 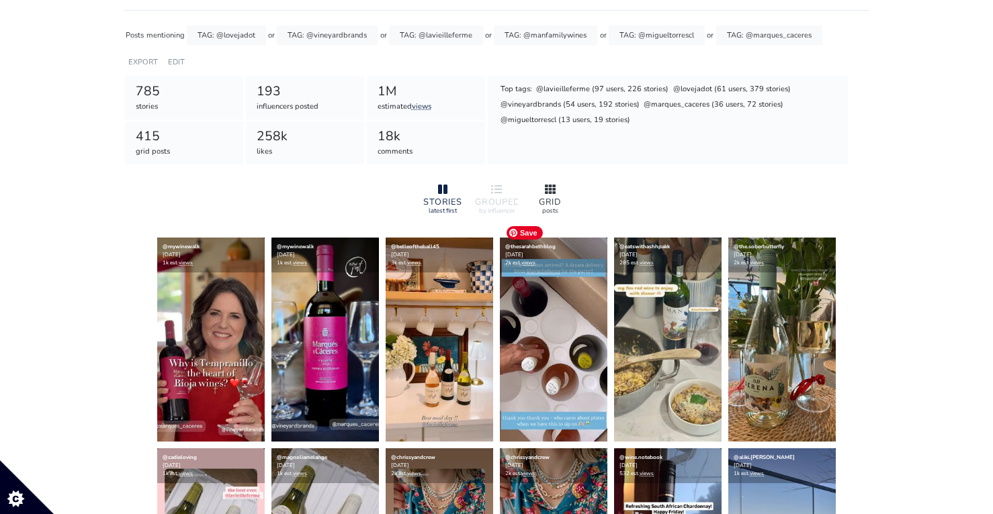 I want to click on div: TAG: @manfamilywines, so click(x=545, y=35).